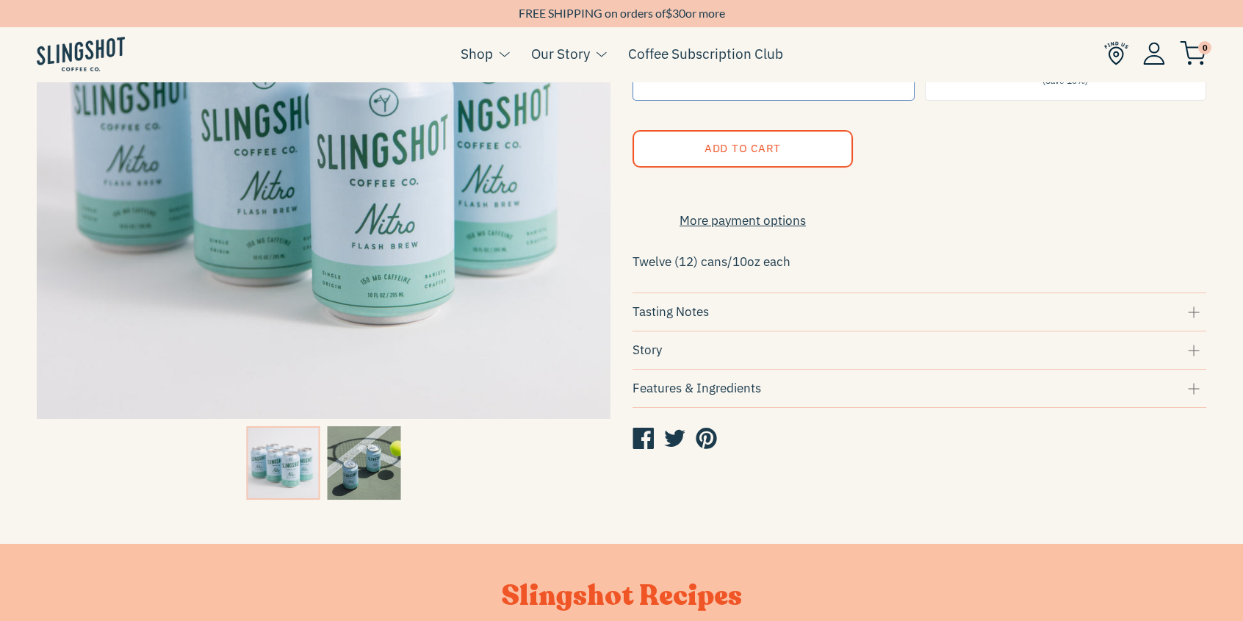 This screenshot has height=621, width=1243. Describe the element at coordinates (1193, 54) in the screenshot. I see `a: 0` at that location.